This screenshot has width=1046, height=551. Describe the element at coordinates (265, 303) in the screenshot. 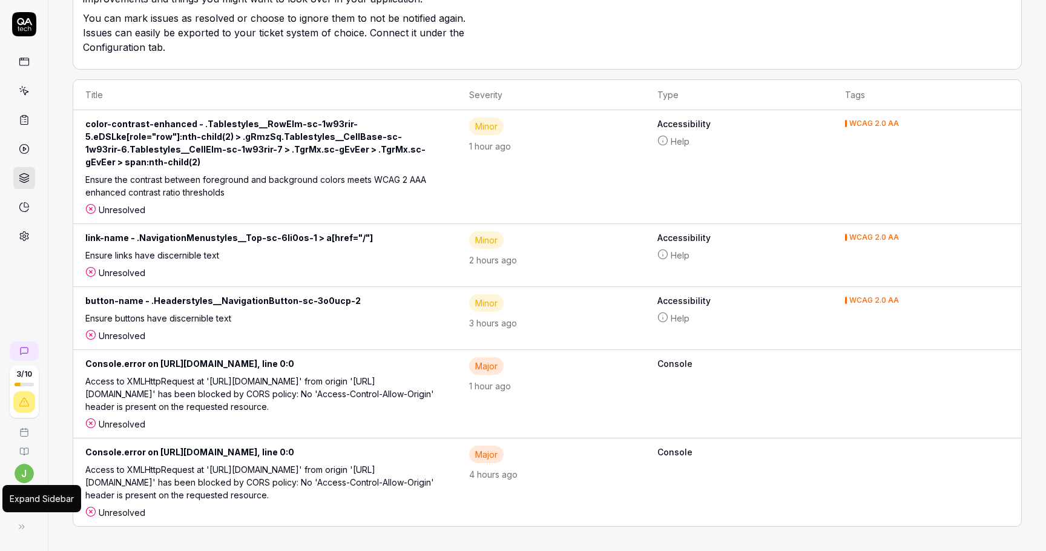

I see `div: button-name - .Headerstyles__NavigationButton-sc-3o0ucp-2` at that location.